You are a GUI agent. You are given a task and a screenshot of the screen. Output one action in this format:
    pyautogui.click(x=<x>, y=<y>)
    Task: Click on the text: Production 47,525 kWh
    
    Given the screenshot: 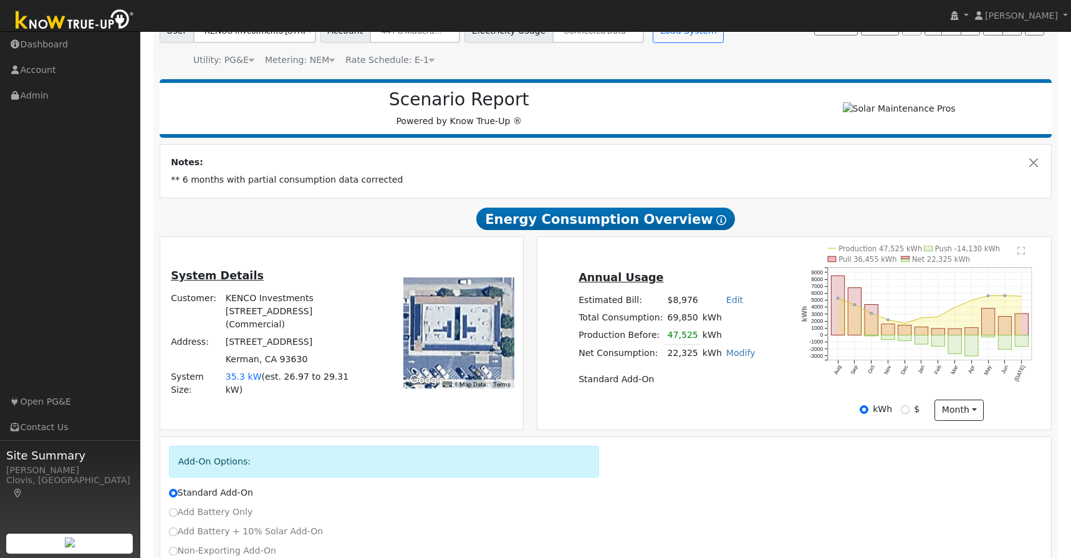 What is the action you would take?
    pyautogui.click(x=880, y=249)
    